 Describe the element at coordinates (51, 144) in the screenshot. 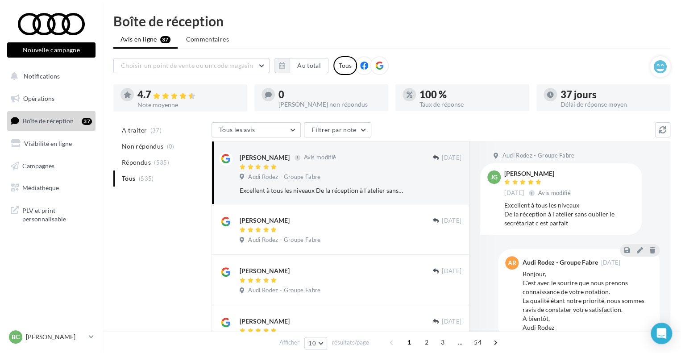

I see `a: Visibilité en ligne` at that location.